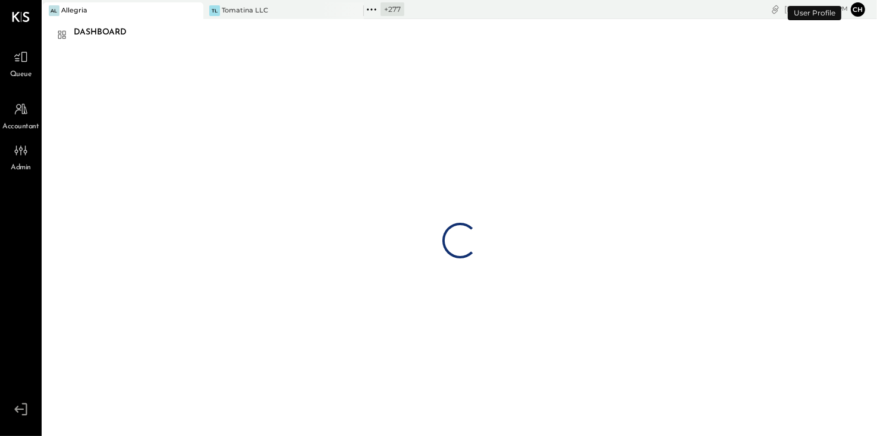 The height and width of the screenshot is (436, 877). What do you see at coordinates (842, 9) in the screenshot?
I see `span: pm` at bounding box center [842, 9].